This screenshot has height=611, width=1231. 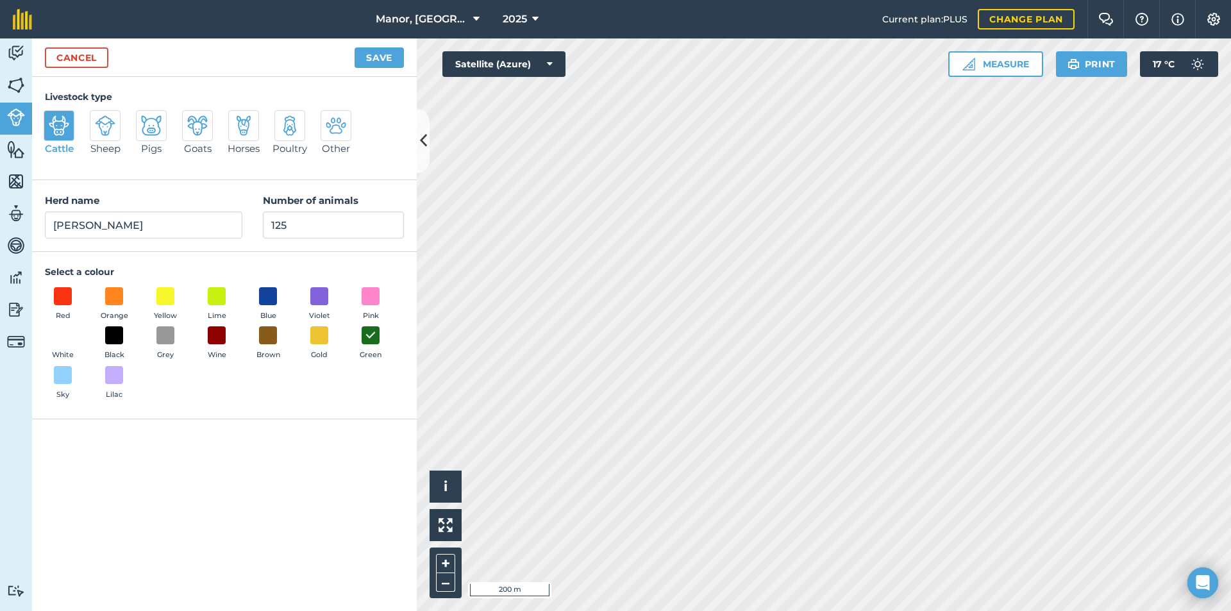 I want to click on span: Current plan : PLUS, so click(x=924, y=19).